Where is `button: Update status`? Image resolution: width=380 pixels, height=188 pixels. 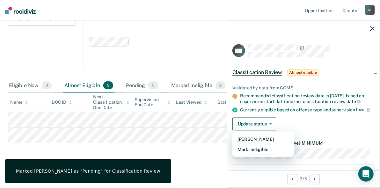 button: Update status is located at coordinates (255, 124).